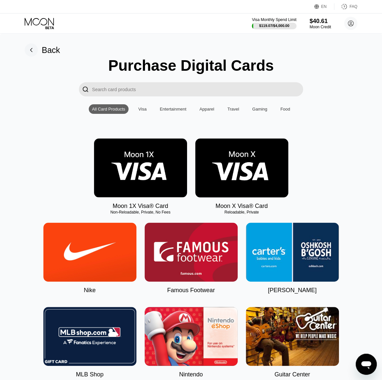  What do you see at coordinates (191, 374) in the screenshot?
I see `div: Nintendo` at bounding box center [191, 374].